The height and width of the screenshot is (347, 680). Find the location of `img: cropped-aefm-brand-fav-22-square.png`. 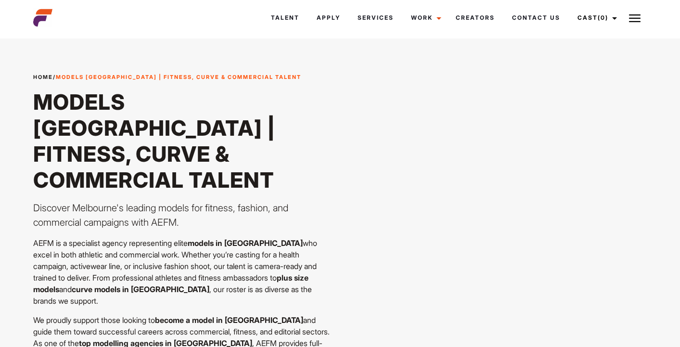

img: cropped-aefm-brand-fav-22-square.png is located at coordinates (43, 18).